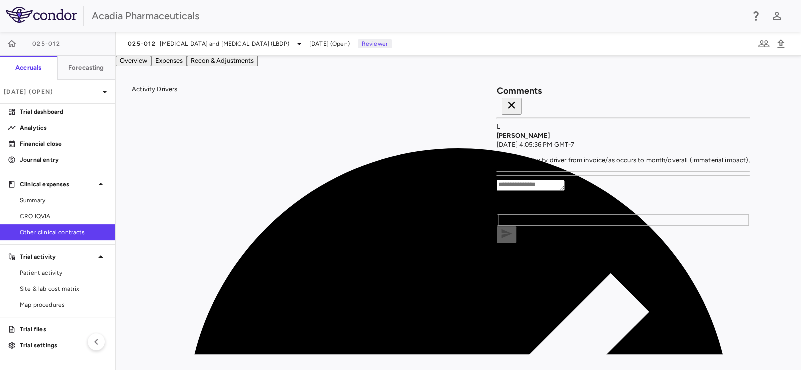 This screenshot has height=370, width=801. I want to click on button: Recon & Adjustments, so click(222, 61).